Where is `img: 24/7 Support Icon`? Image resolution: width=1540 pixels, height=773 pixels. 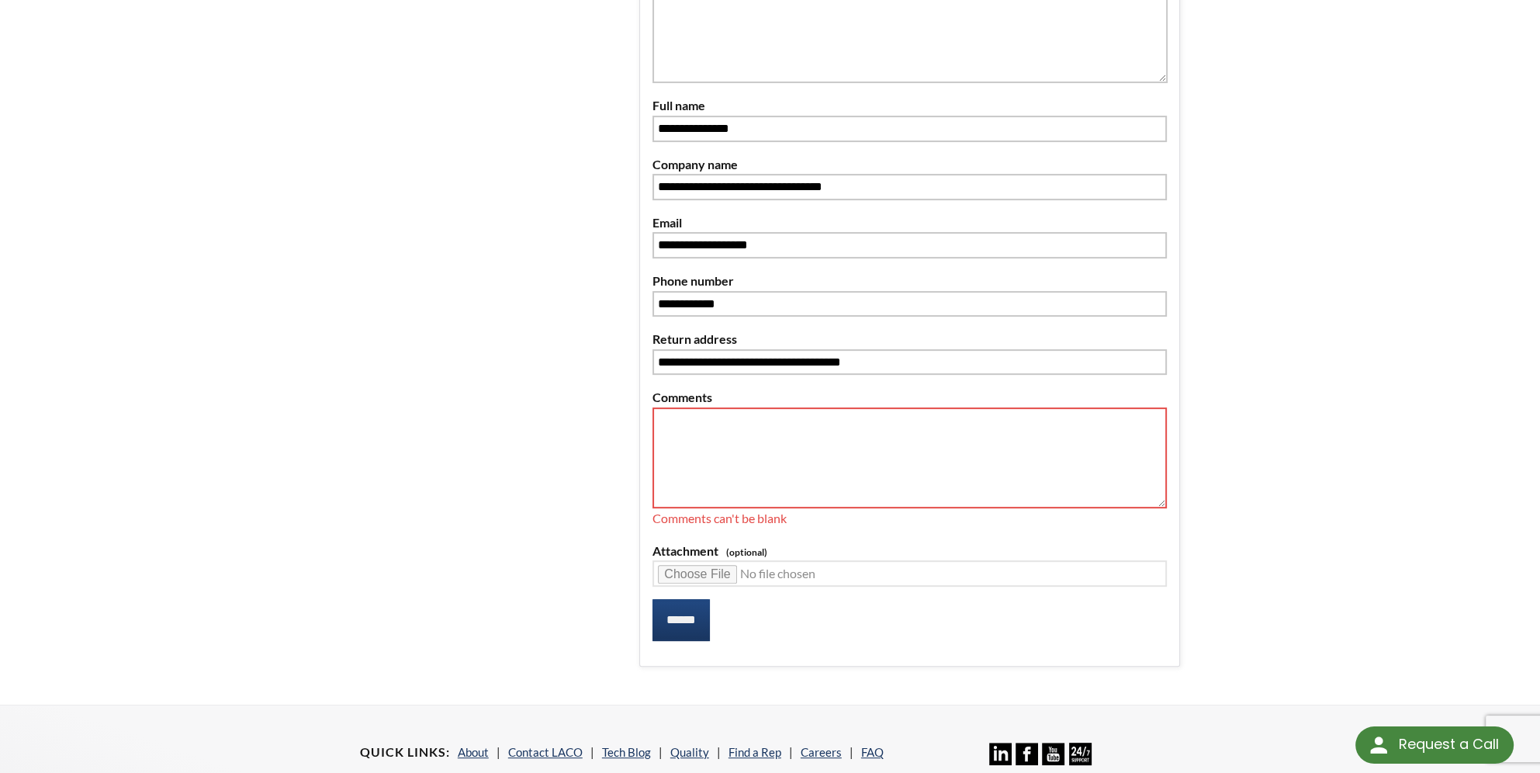
img: 24/7 Support Icon is located at coordinates (1080, 753).